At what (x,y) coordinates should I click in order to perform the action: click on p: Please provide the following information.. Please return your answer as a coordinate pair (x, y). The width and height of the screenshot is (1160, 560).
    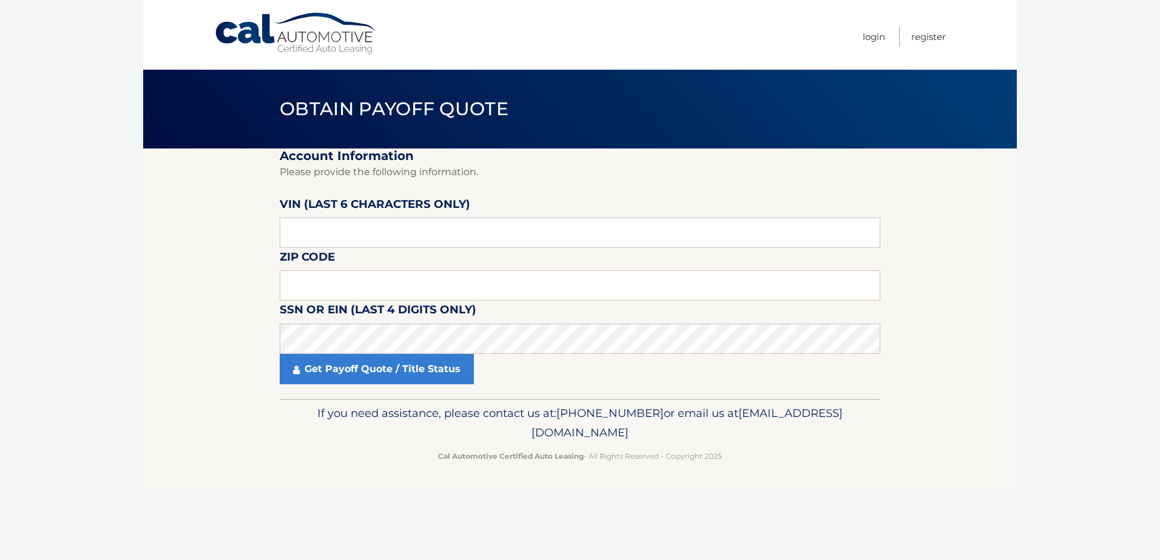
    Looking at the image, I should click on (580, 172).